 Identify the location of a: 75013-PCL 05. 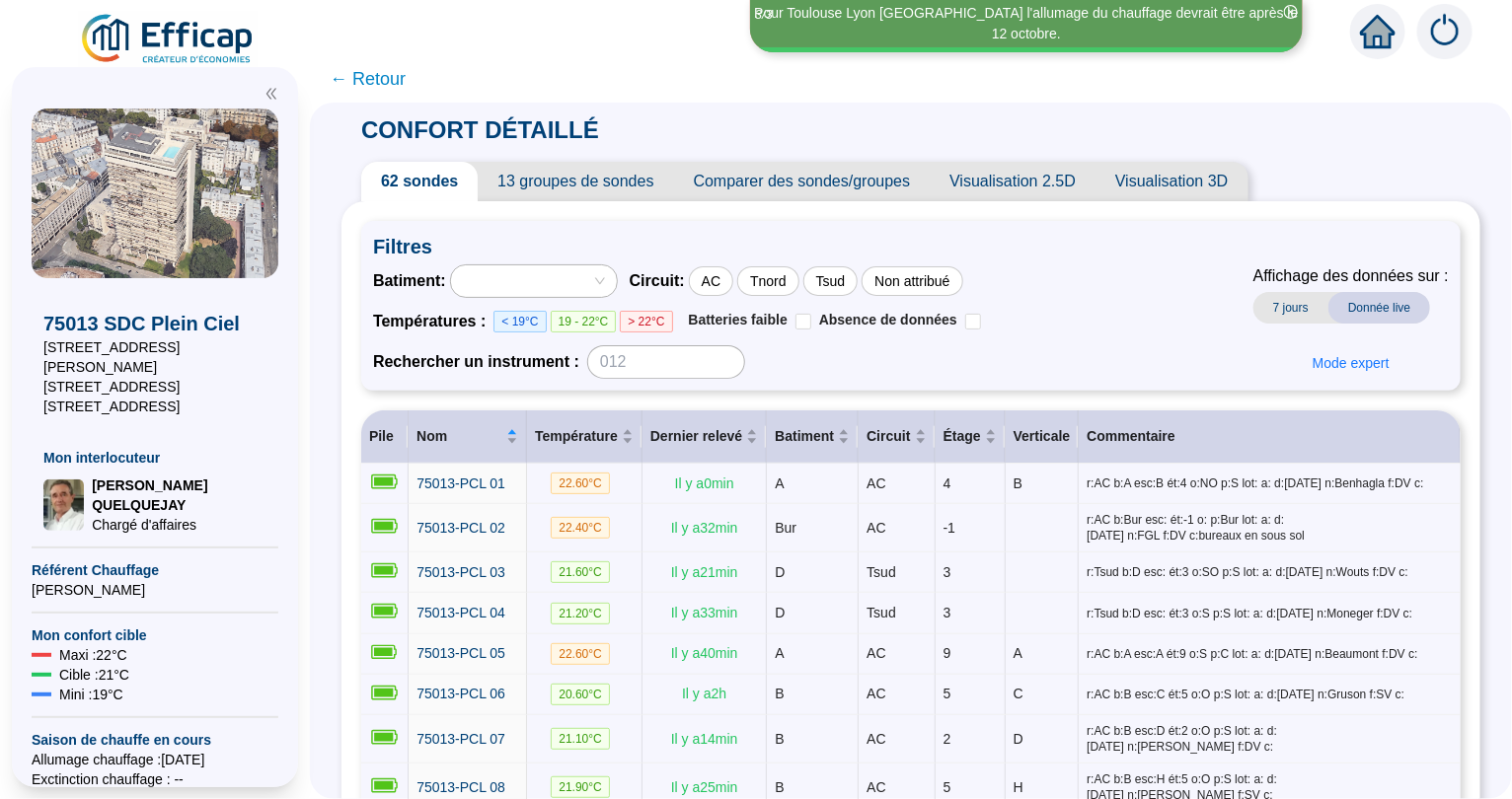
(461, 653).